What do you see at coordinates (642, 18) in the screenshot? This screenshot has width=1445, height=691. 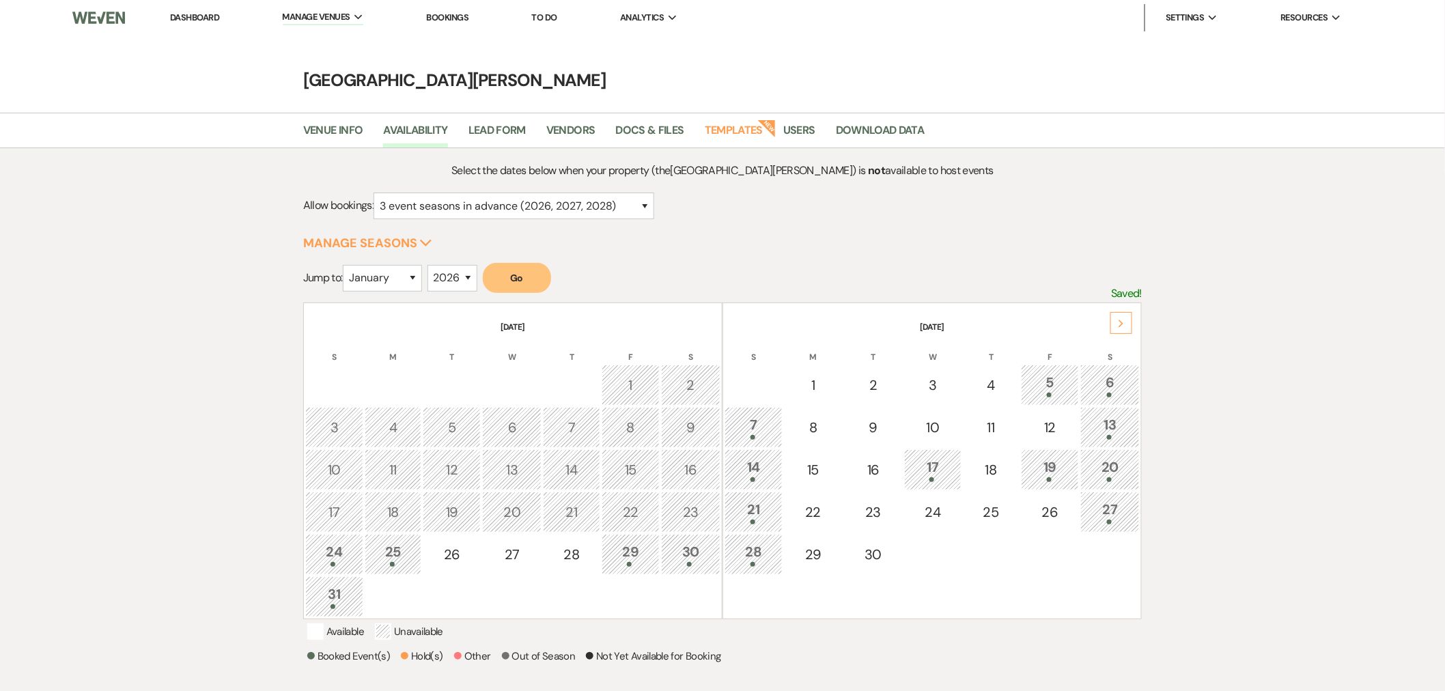 I see `span: Analytics` at bounding box center [642, 18].